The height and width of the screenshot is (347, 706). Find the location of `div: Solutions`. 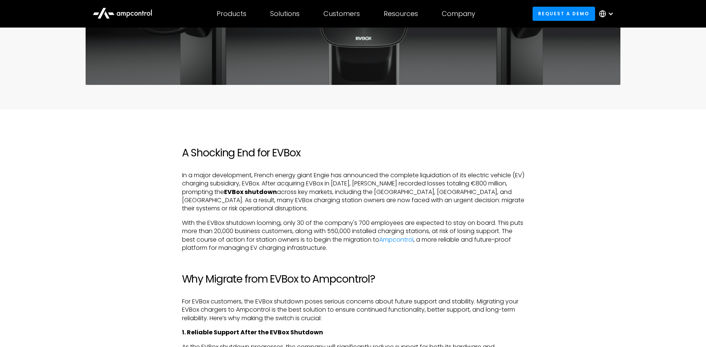

div: Solutions is located at coordinates (285, 14).